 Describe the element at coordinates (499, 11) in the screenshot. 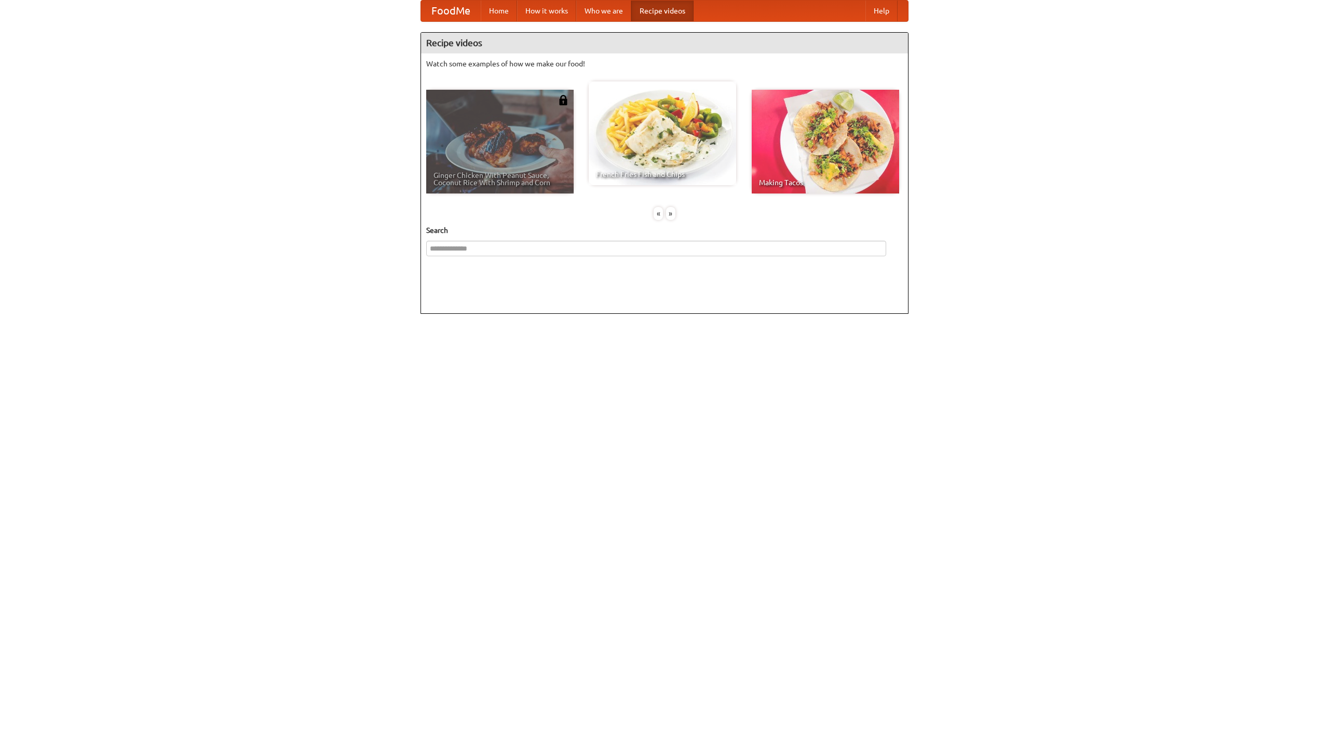

I see `a: Home` at that location.